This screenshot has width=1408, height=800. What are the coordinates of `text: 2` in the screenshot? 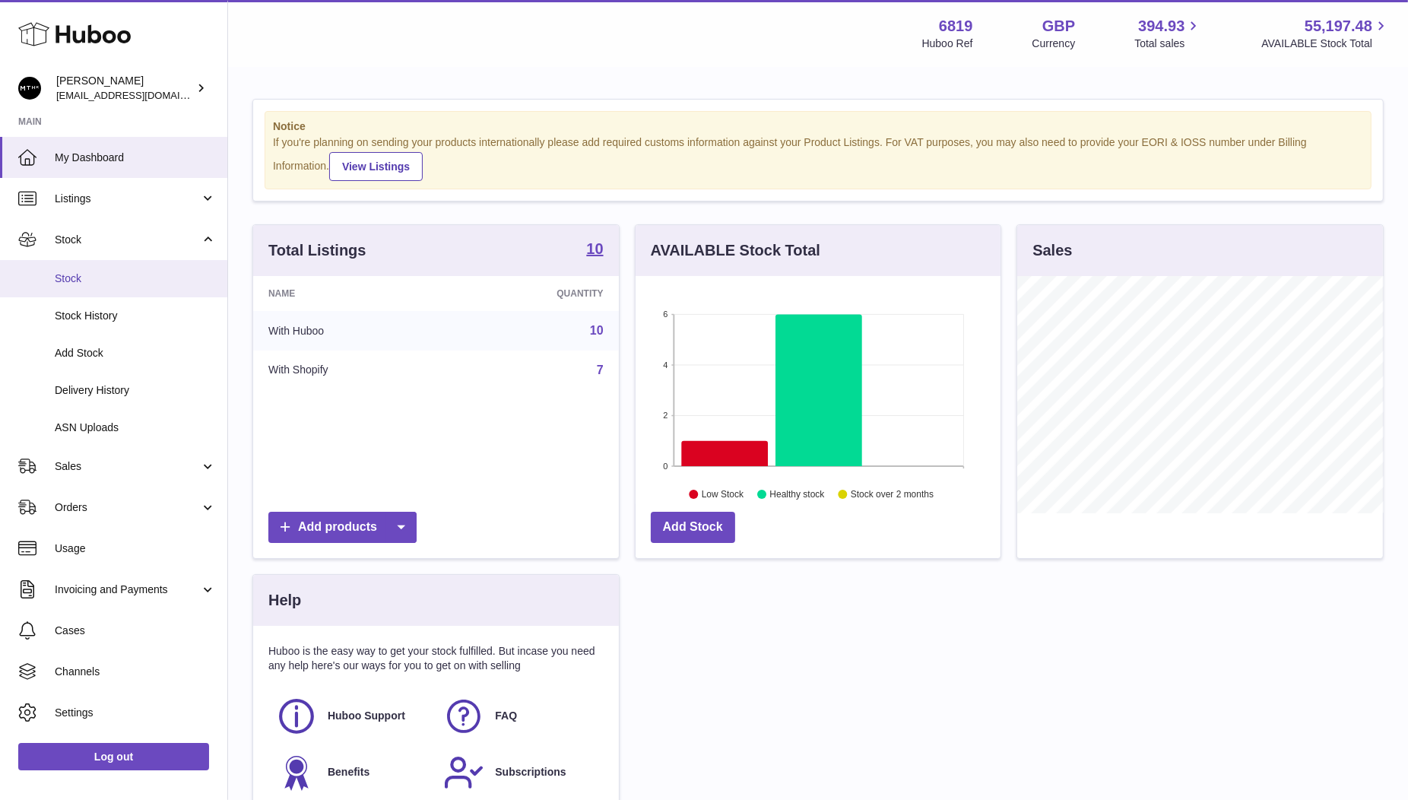 It's located at (665, 415).